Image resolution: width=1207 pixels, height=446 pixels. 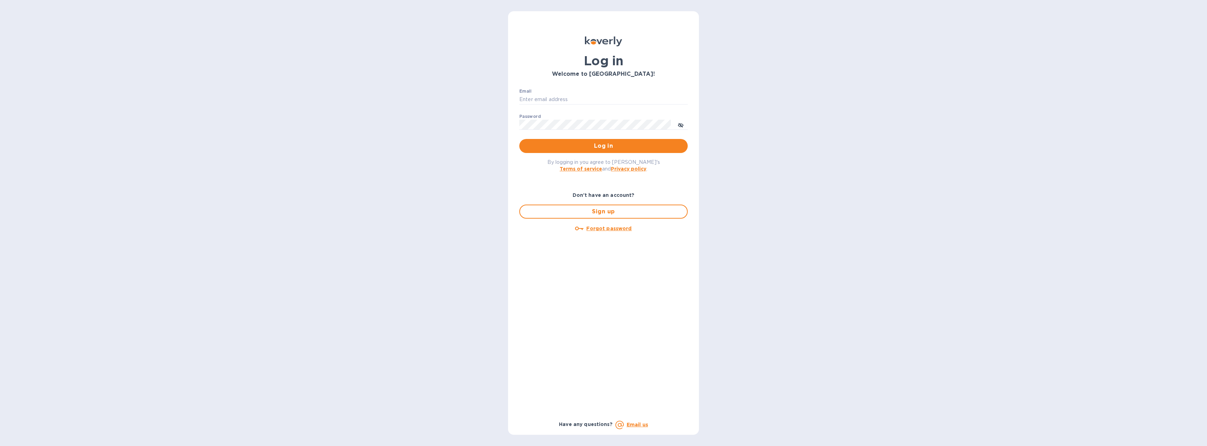 I want to click on button: toggle password visibility, so click(x=681, y=125).